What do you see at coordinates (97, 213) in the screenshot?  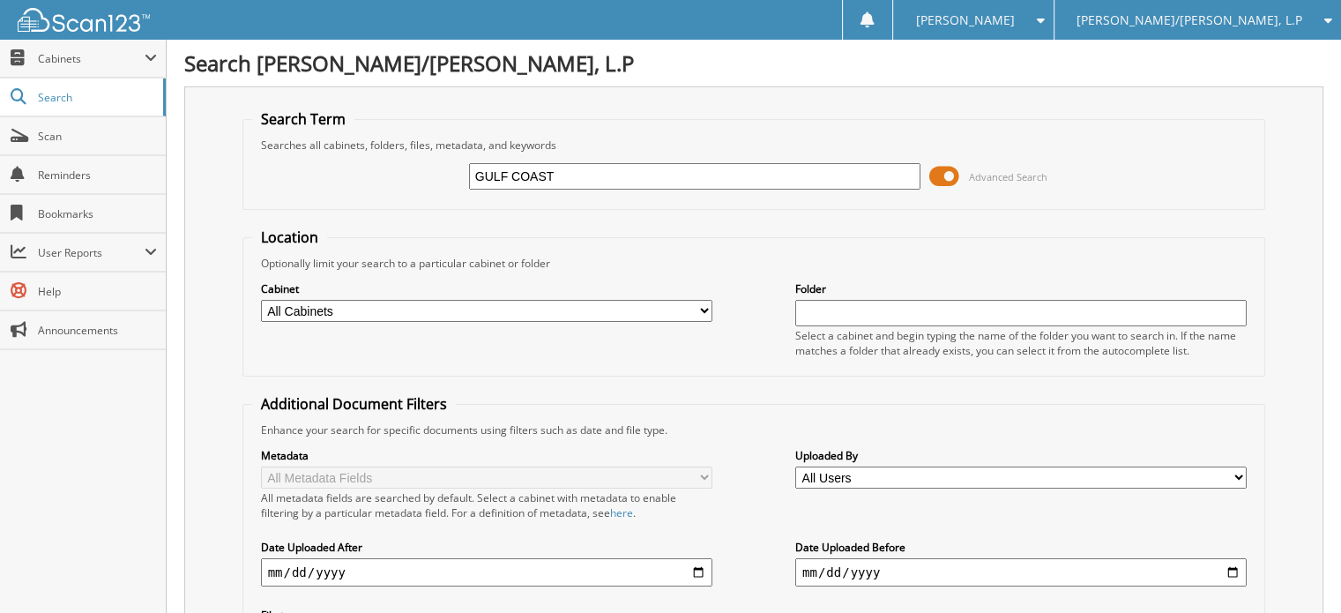 I see `span: Bookmarks` at bounding box center [97, 213].